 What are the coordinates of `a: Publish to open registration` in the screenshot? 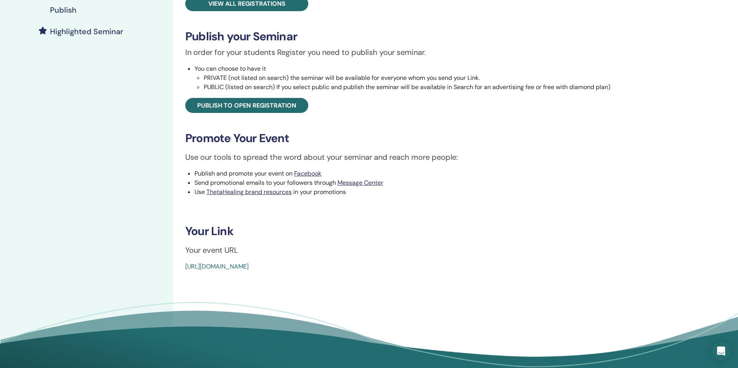 It's located at (247, 105).